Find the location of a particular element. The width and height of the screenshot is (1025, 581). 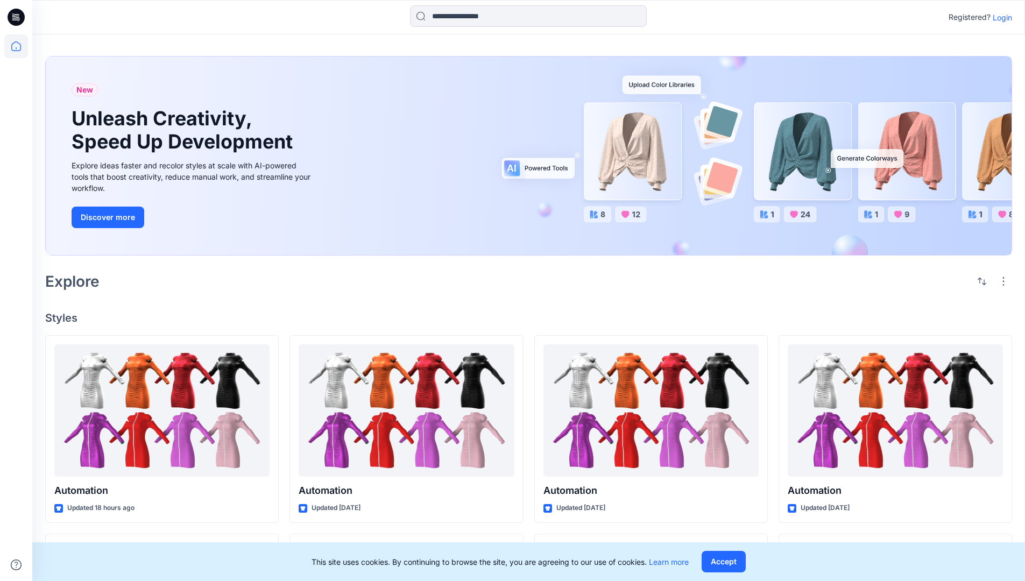

button: Discover more is located at coordinates (108, 217).